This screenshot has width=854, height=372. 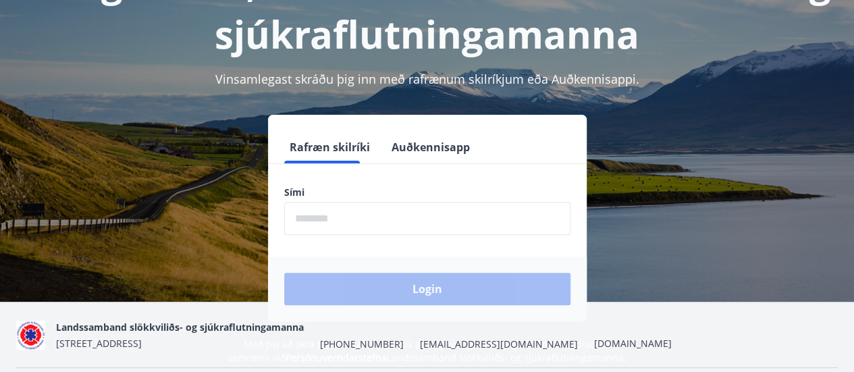 What do you see at coordinates (180, 327) in the screenshot?
I see `span: Landssamband slökkviliðs- og sjúkraflutningamanna` at bounding box center [180, 327].